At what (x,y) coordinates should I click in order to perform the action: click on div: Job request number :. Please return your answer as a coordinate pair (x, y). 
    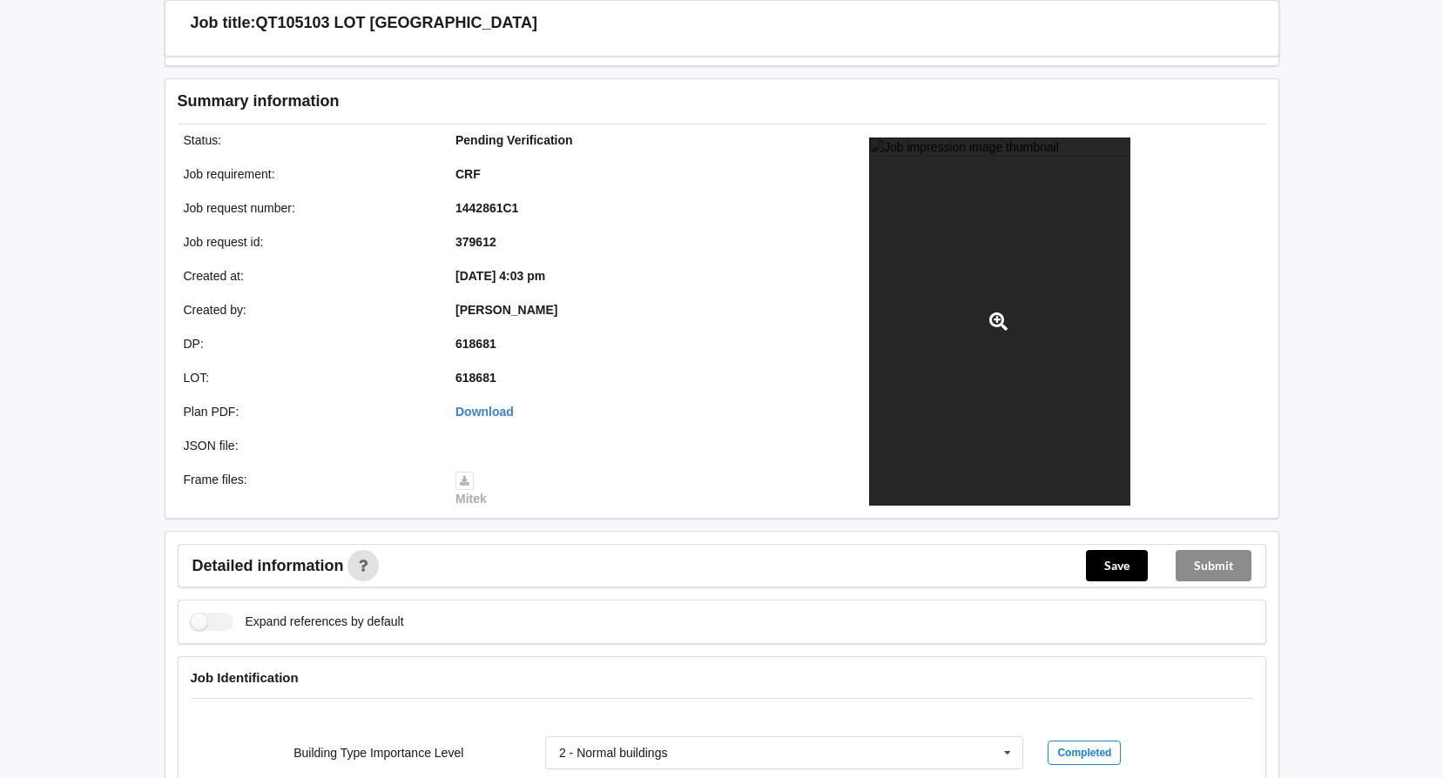
    Looking at the image, I should click on (307, 208).